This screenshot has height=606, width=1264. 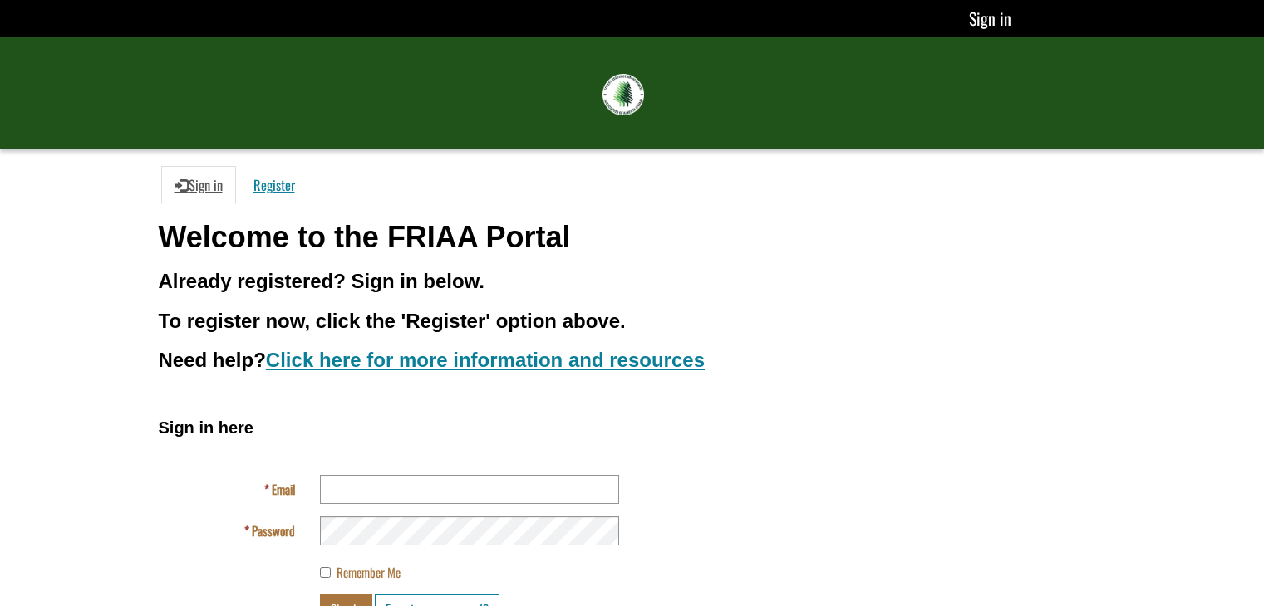 What do you see at coordinates (632, 361) in the screenshot?
I see `h3: Need help?` at bounding box center [632, 361].